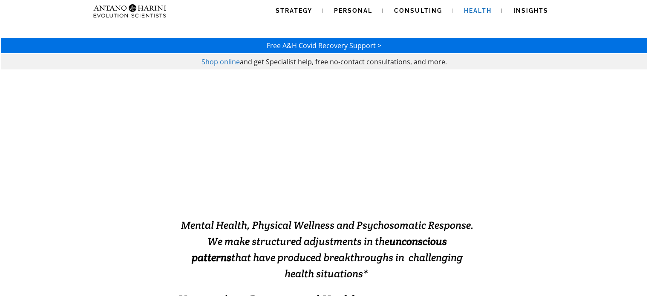 The image size is (648, 296). What do you see at coordinates (418, 241) in the screenshot?
I see `strong: unconscious` at bounding box center [418, 241].